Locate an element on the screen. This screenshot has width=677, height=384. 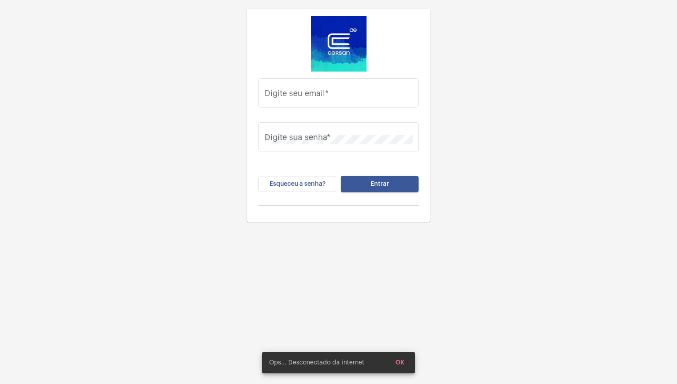
button: OK is located at coordinates (400, 363).